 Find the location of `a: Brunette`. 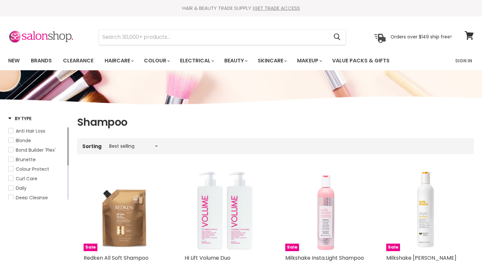

a: Brunette is located at coordinates (37, 159).